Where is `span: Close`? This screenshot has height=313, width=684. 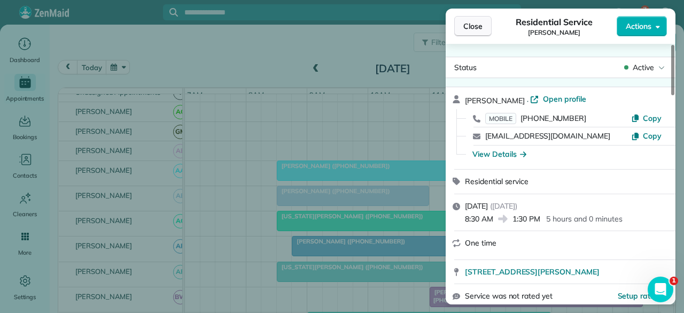 span: Close is located at coordinates (473, 26).